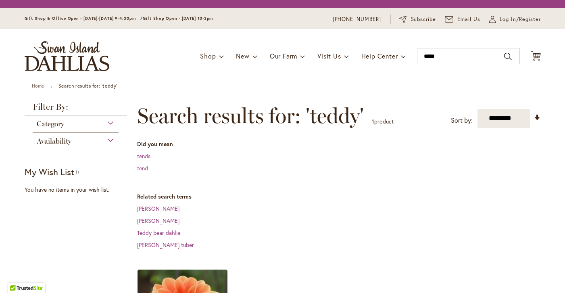  I want to click on span: New, so click(242, 56).